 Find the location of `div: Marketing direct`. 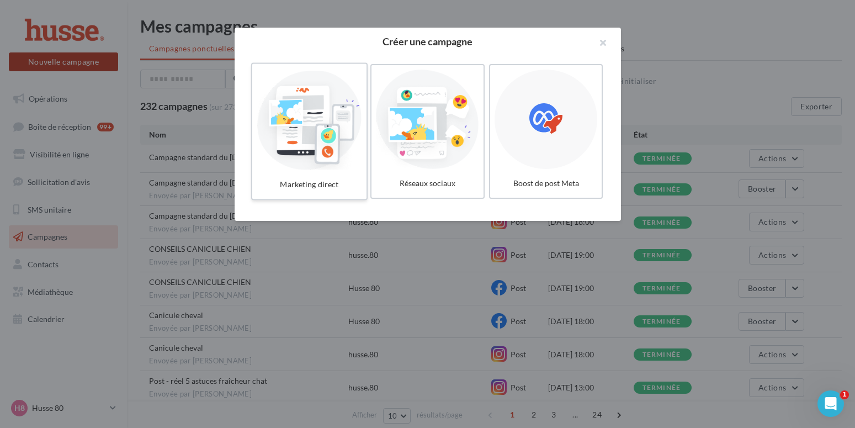

div: Marketing direct is located at coordinates (309, 184).